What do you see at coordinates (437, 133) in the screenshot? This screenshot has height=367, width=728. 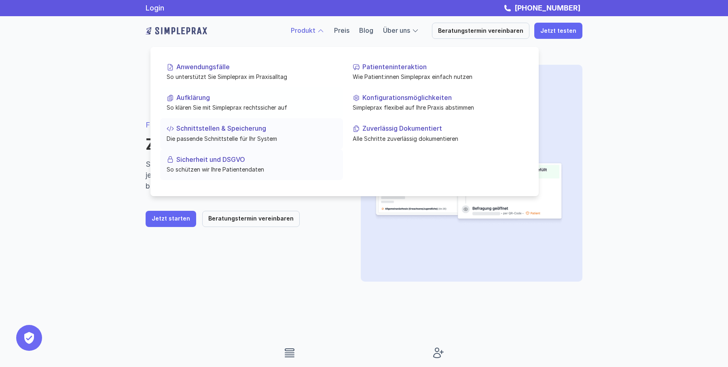 I see `a: Zuverlässig DokumentiertAlle Schritte zuverlässig dokumentieren` at bounding box center [437, 133].